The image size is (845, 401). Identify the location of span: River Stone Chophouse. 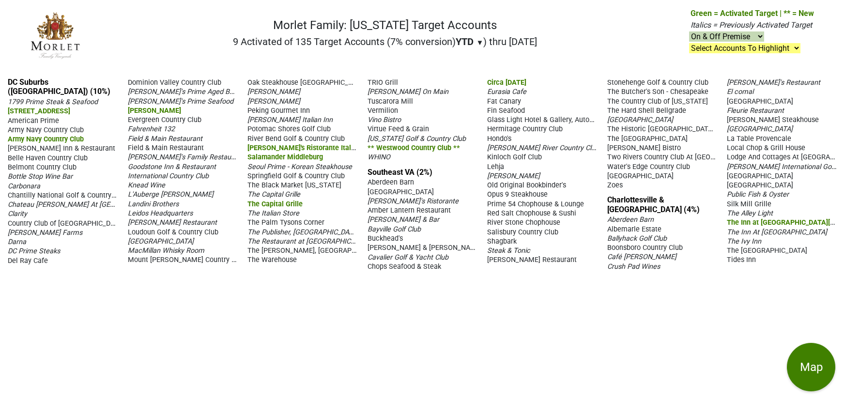
(524, 222).